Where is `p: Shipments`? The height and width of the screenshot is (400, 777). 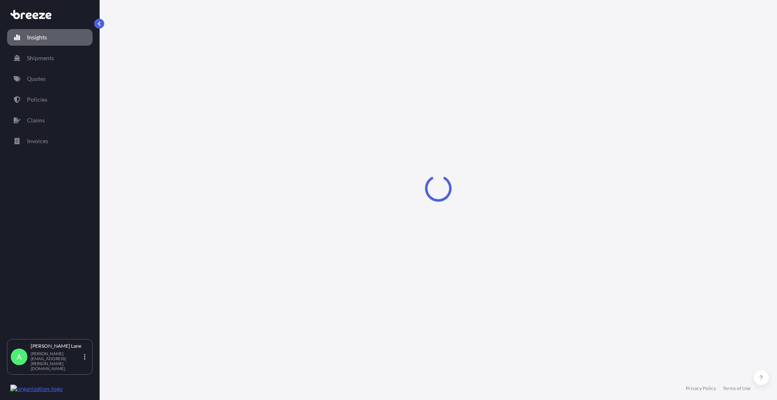
p: Shipments is located at coordinates (40, 58).